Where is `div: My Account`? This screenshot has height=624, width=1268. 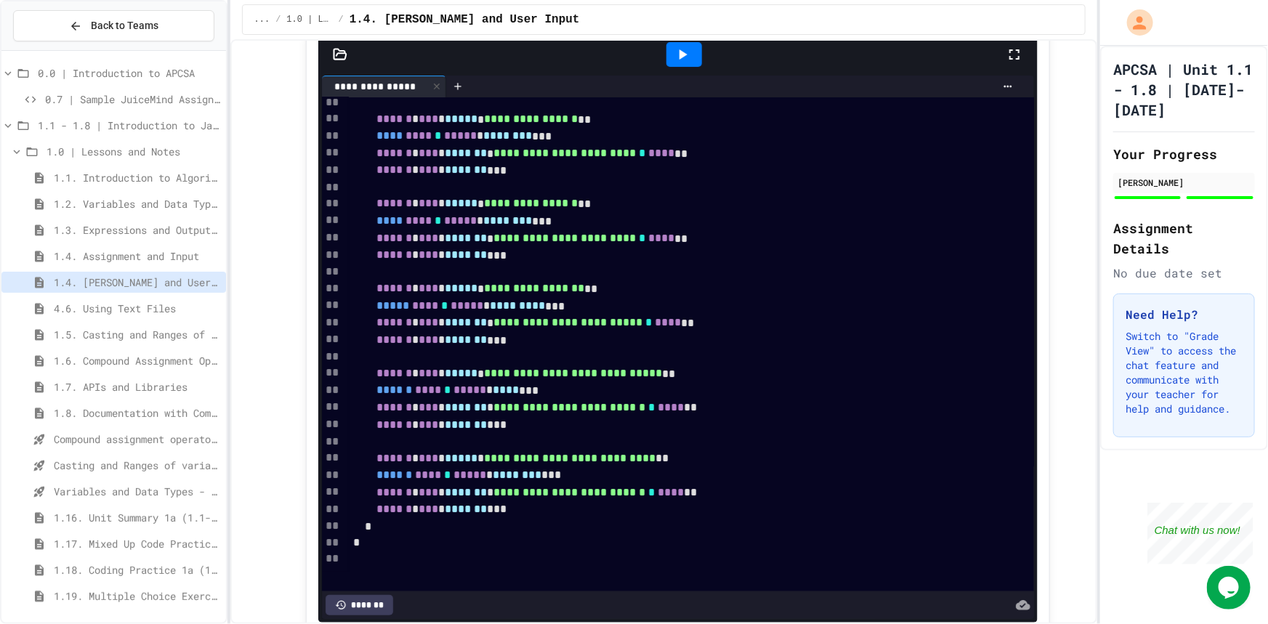 div: My Account is located at coordinates (1135, 23).